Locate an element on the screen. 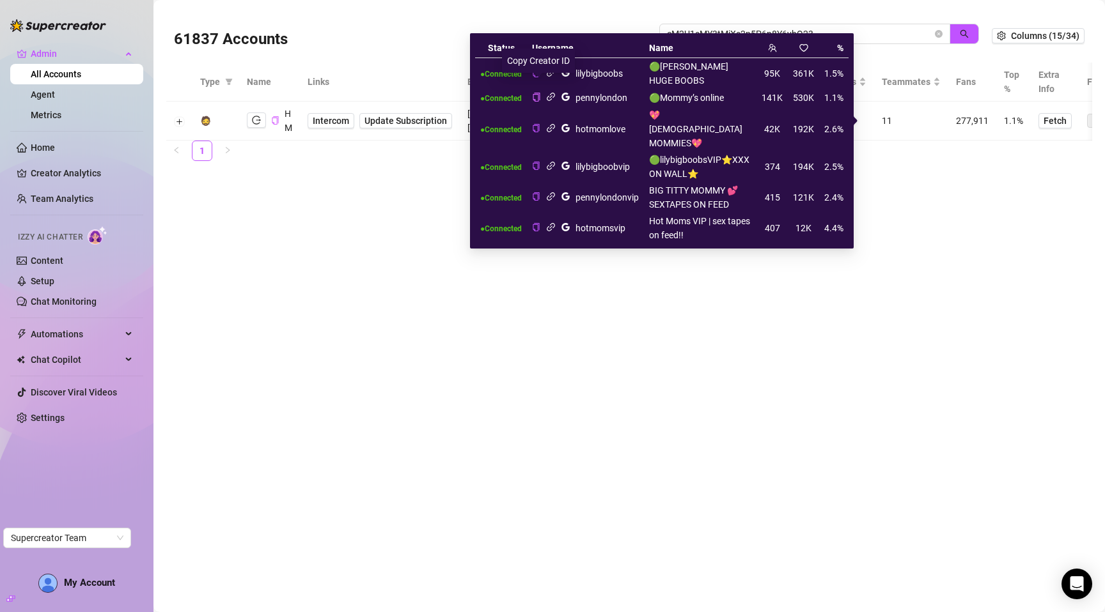  th: Email is located at coordinates (504, 82).